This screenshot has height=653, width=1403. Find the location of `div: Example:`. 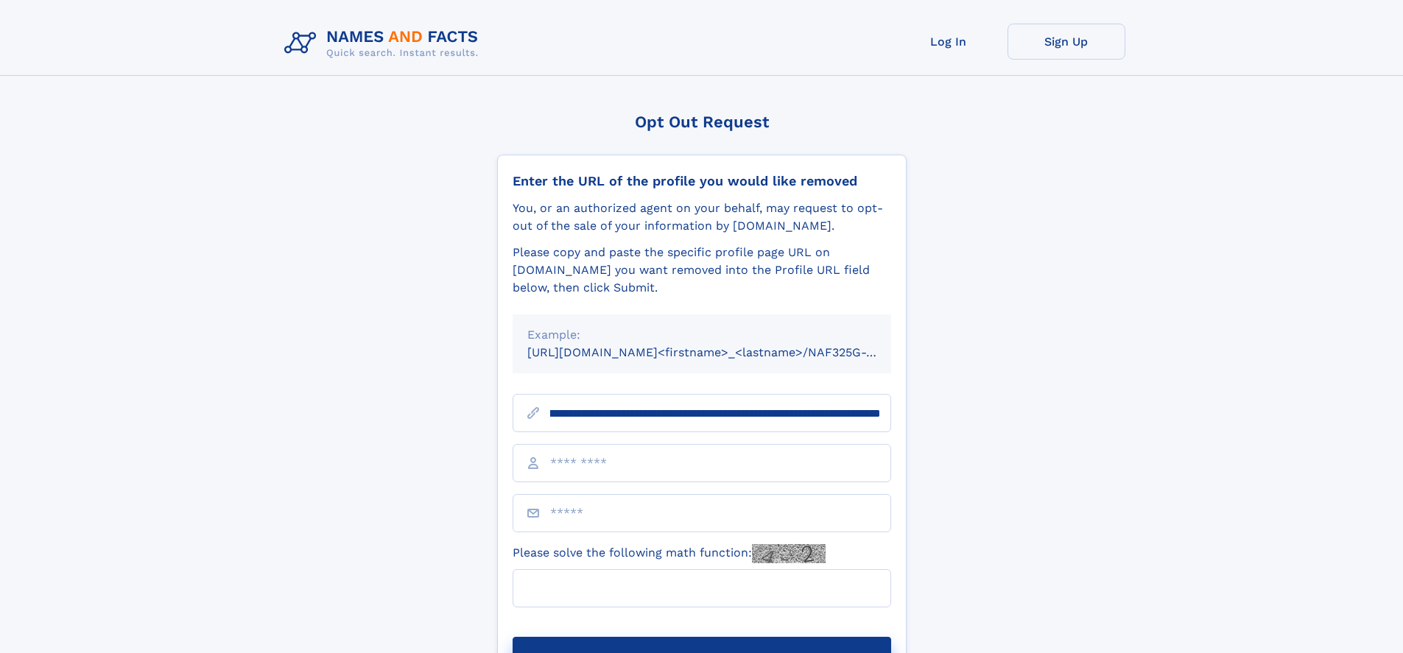

div: Example: is located at coordinates (702, 335).